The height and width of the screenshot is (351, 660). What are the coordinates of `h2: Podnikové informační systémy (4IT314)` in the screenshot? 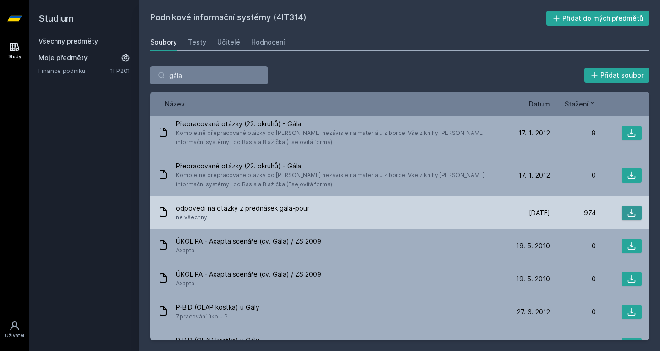 It's located at (348, 18).